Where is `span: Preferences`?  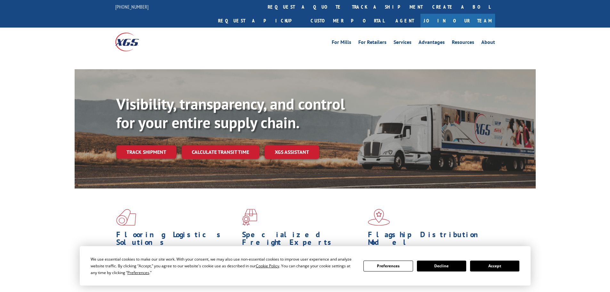 span: Preferences is located at coordinates (138, 272).